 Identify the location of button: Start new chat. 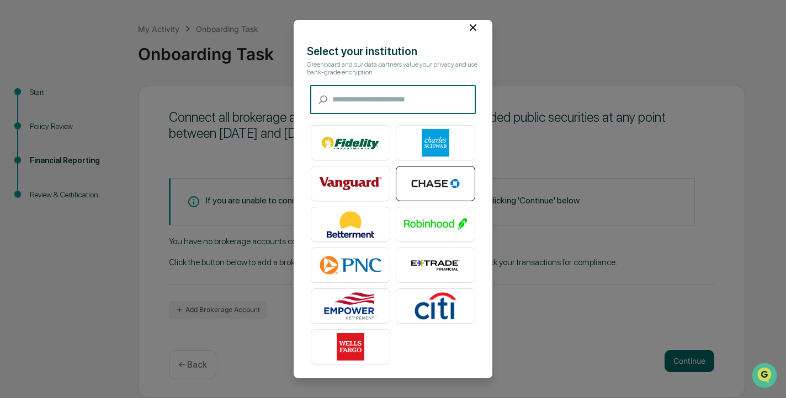
(194, 94).